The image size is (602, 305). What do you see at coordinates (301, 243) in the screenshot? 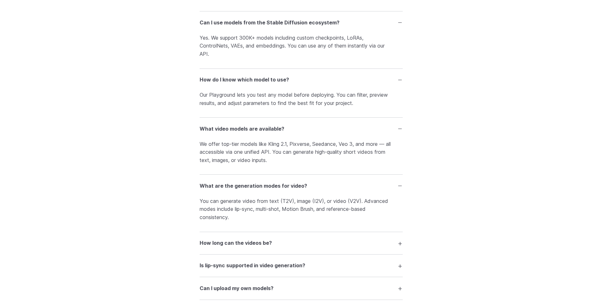
I see `summary: How long can the videos be?` at bounding box center [301, 243].